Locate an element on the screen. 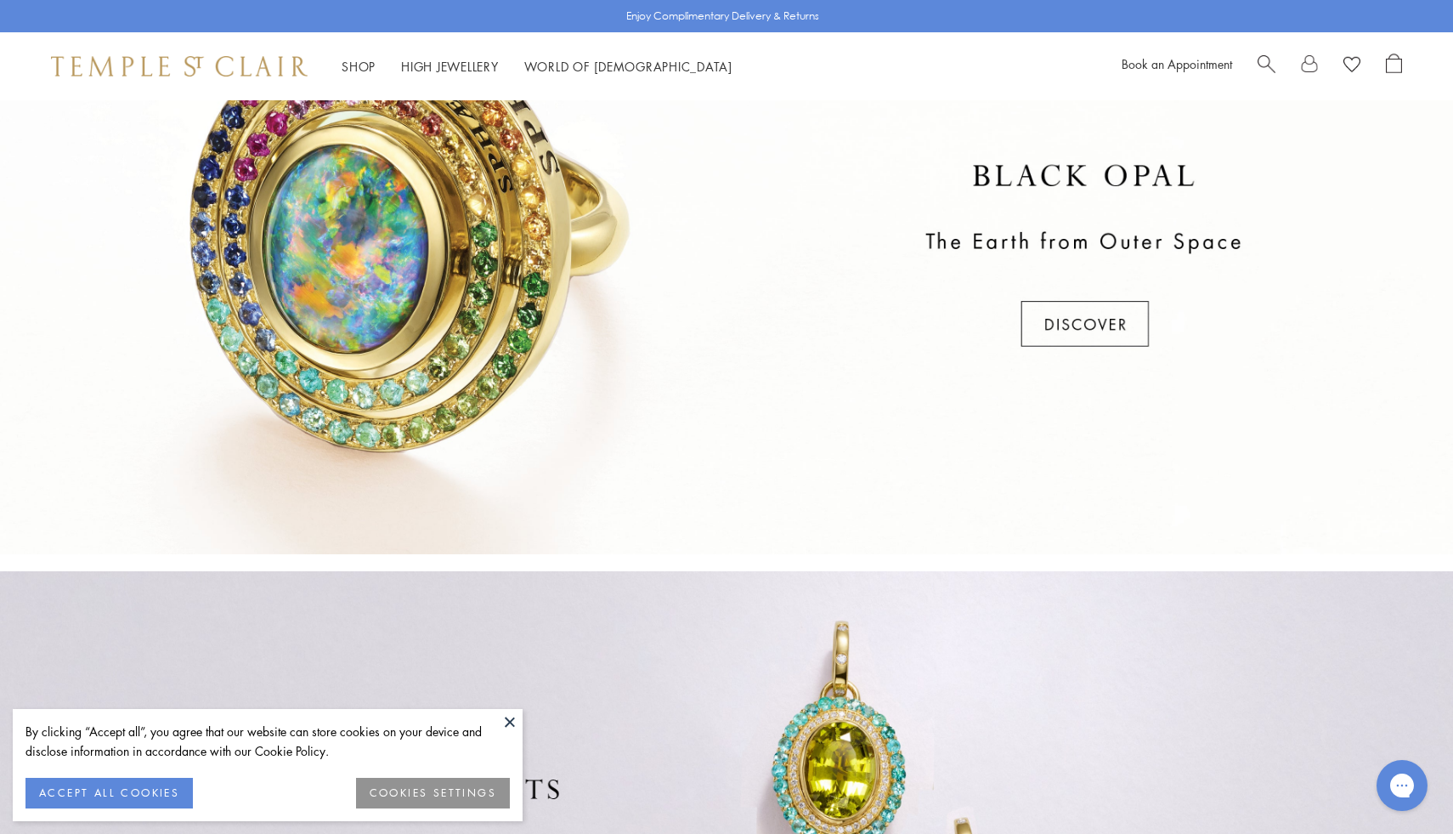  nav: Main navigation is located at coordinates (537, 66).